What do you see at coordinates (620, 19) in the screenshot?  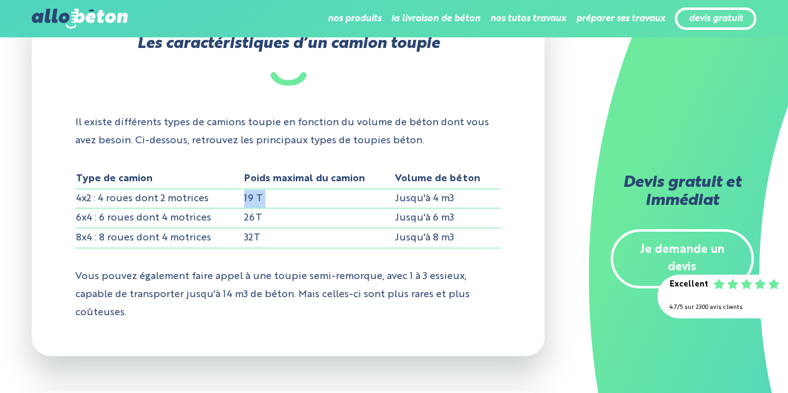 I see `li: préparer ses travaux` at bounding box center [620, 19].